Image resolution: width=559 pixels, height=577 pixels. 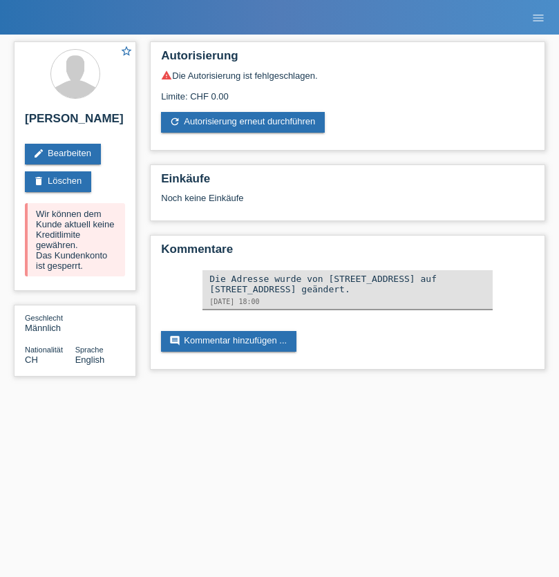 What do you see at coordinates (243, 122) in the screenshot?
I see `a: refreshAutorisierung erneut durchführen` at bounding box center [243, 122].